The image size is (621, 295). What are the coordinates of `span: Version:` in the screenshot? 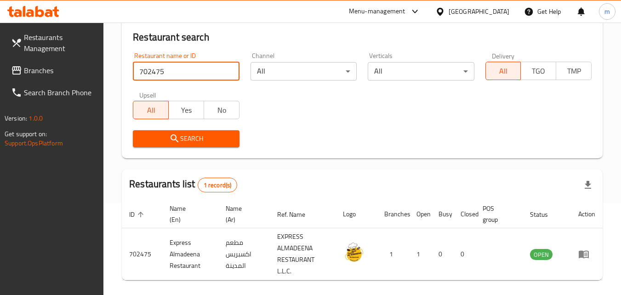 It's located at (16, 118).